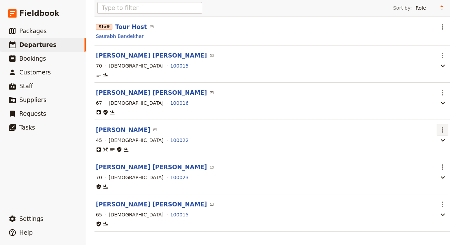  I want to click on span: Settings, so click(31, 219).